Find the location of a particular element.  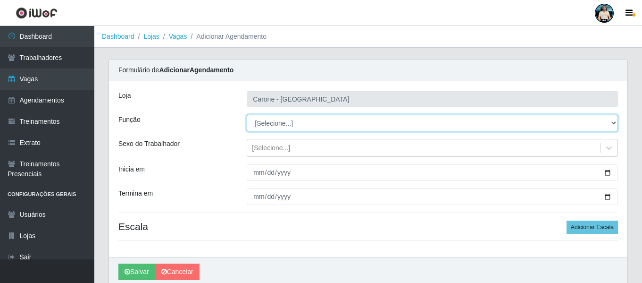

button: Adicionar Escala is located at coordinates (592, 227).